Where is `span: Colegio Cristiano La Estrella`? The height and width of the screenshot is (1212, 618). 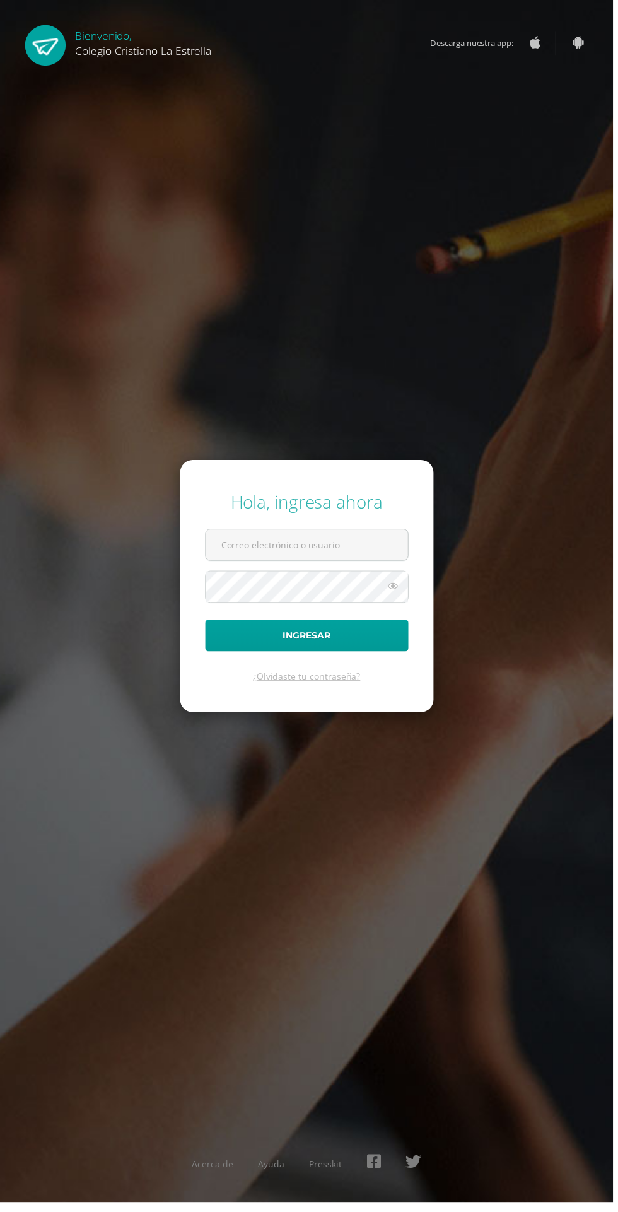
span: Colegio Cristiano La Estrella is located at coordinates (145, 51).